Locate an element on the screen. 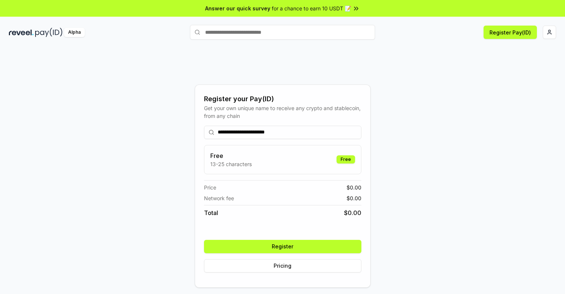  img: pay_id is located at coordinates (49, 32).